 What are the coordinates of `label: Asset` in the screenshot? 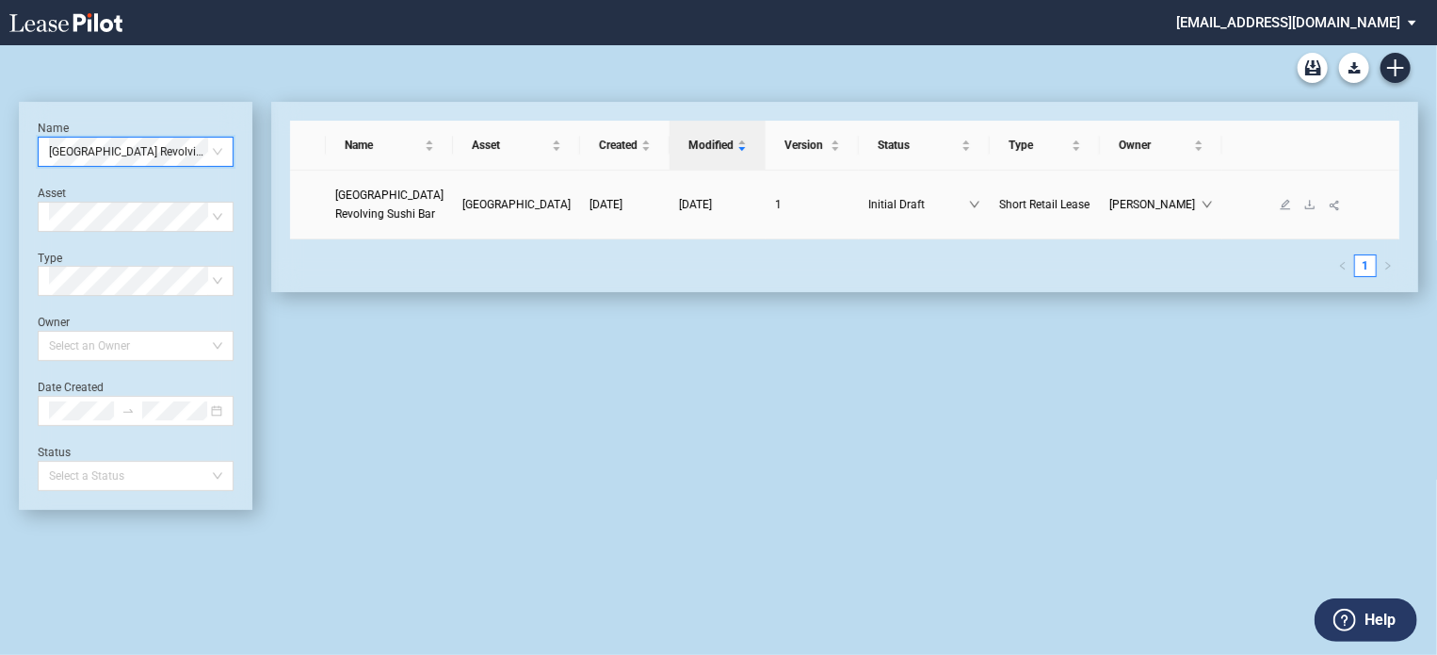 It's located at (52, 193).